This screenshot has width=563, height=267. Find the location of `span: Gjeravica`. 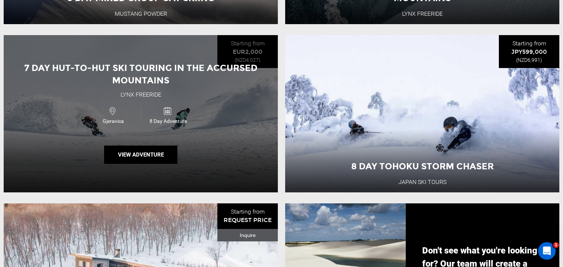

span: Gjeravica is located at coordinates (113, 121).